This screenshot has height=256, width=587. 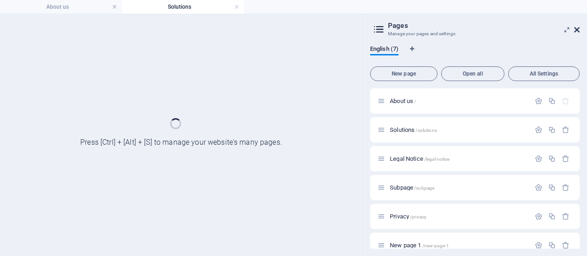 What do you see at coordinates (384, 50) in the screenshot?
I see `span: English (7)` at bounding box center [384, 50].